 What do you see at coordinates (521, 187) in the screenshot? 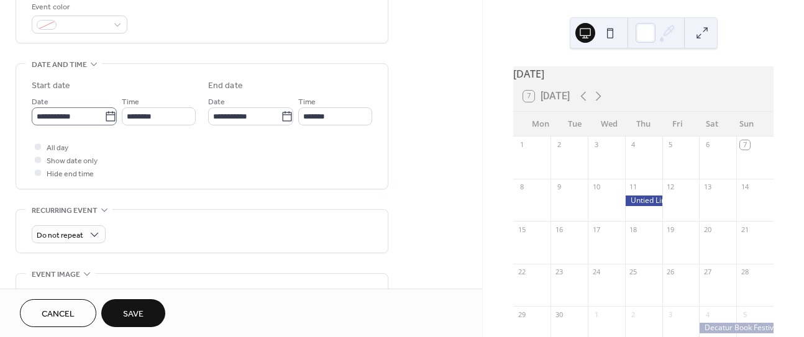
I see `div: 8` at bounding box center [521, 187].